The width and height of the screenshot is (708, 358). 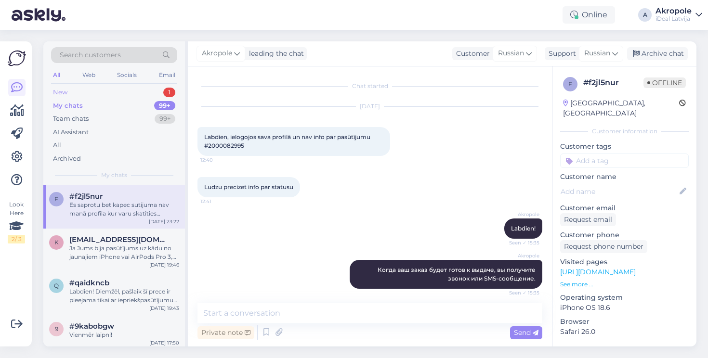 I want to click on div: Socials, so click(x=127, y=75).